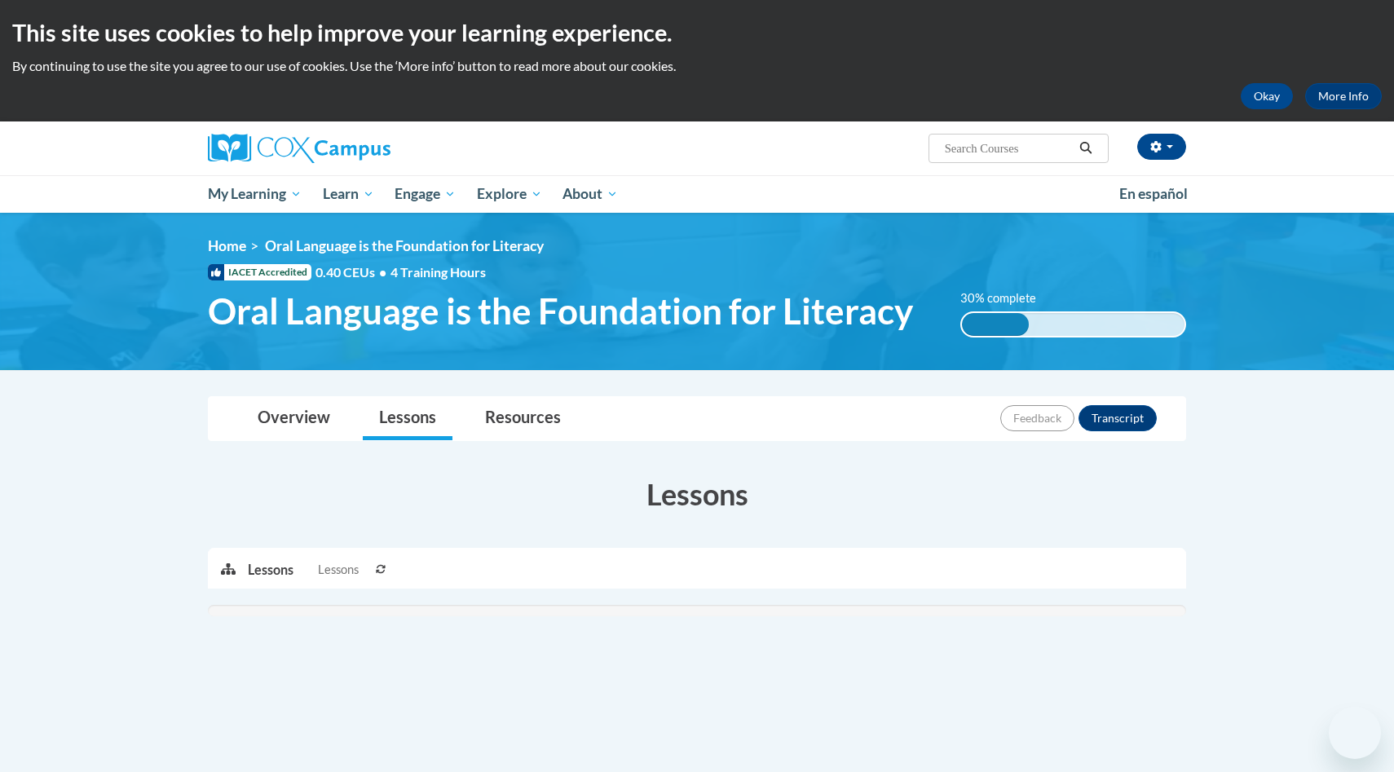  I want to click on button: Okay, so click(1267, 96).